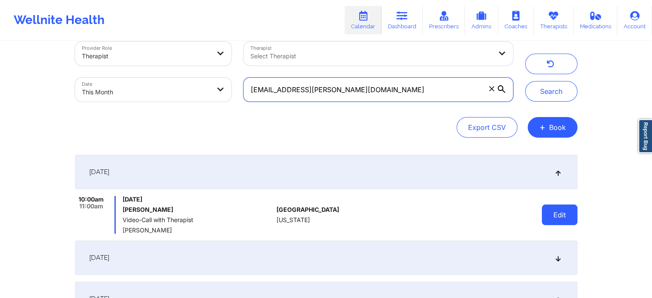 The width and height of the screenshot is (652, 298). I want to click on a: Therapists, so click(553, 20).